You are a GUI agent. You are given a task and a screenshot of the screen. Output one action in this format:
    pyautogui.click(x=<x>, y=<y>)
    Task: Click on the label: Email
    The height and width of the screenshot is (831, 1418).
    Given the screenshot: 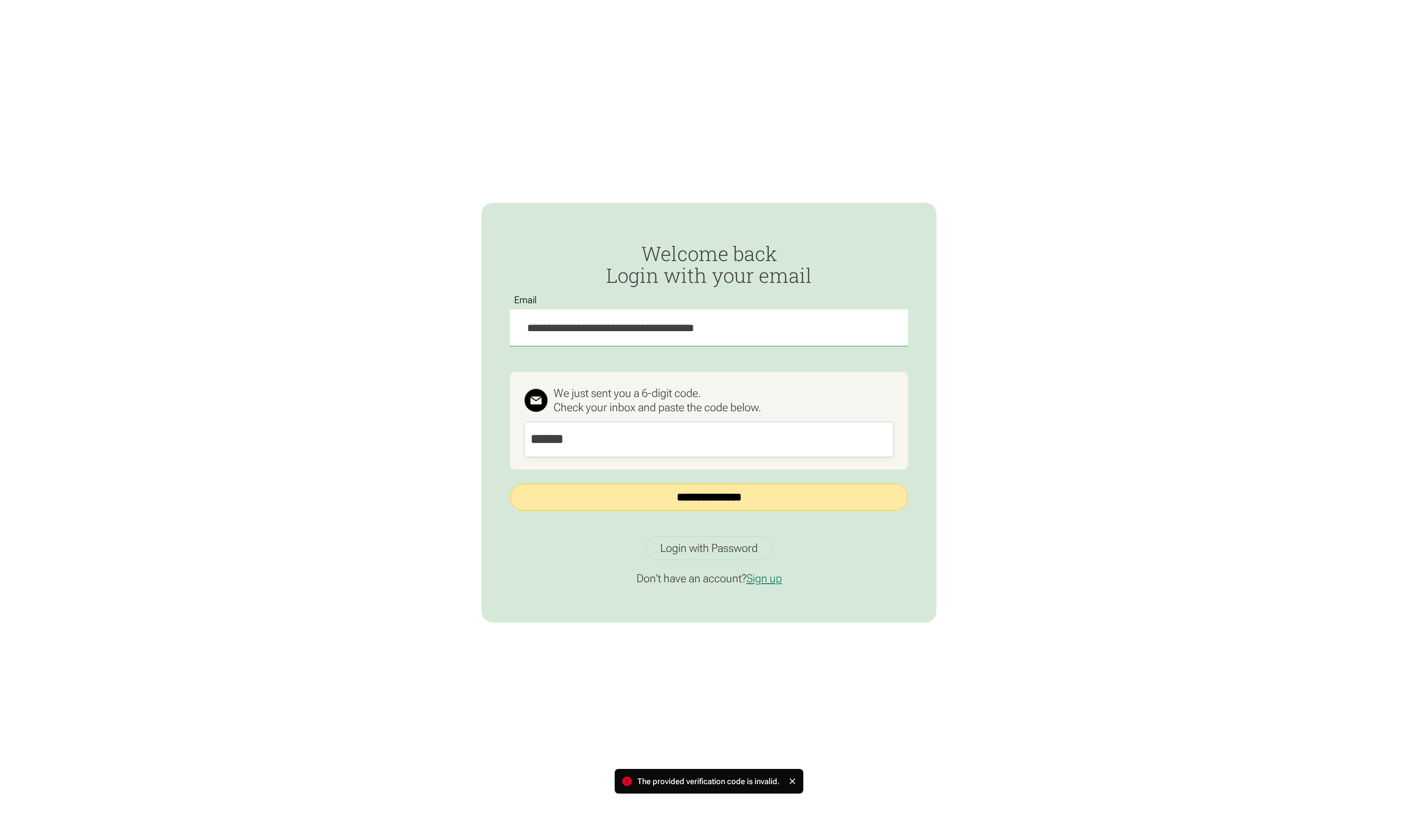 What is the action you would take?
    pyautogui.click(x=526, y=300)
    